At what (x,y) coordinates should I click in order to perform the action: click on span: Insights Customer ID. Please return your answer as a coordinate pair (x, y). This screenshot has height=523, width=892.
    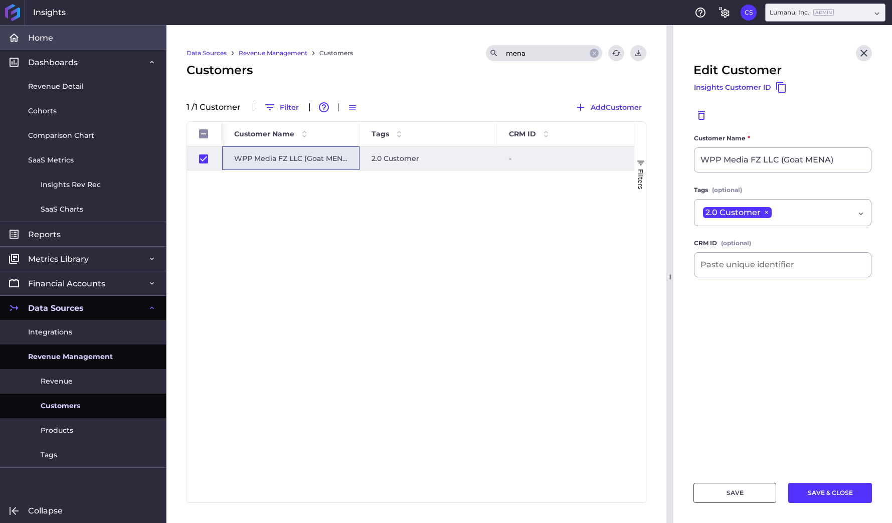
    Looking at the image, I should click on (733, 87).